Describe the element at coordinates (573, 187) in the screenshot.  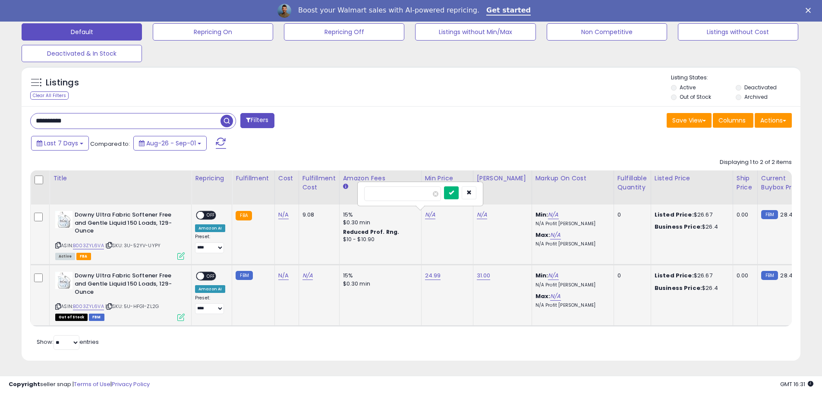
I see `th: The percentage added to the cost of goods (COGS) that forms the calculator for Min & Max prices.` at that location.